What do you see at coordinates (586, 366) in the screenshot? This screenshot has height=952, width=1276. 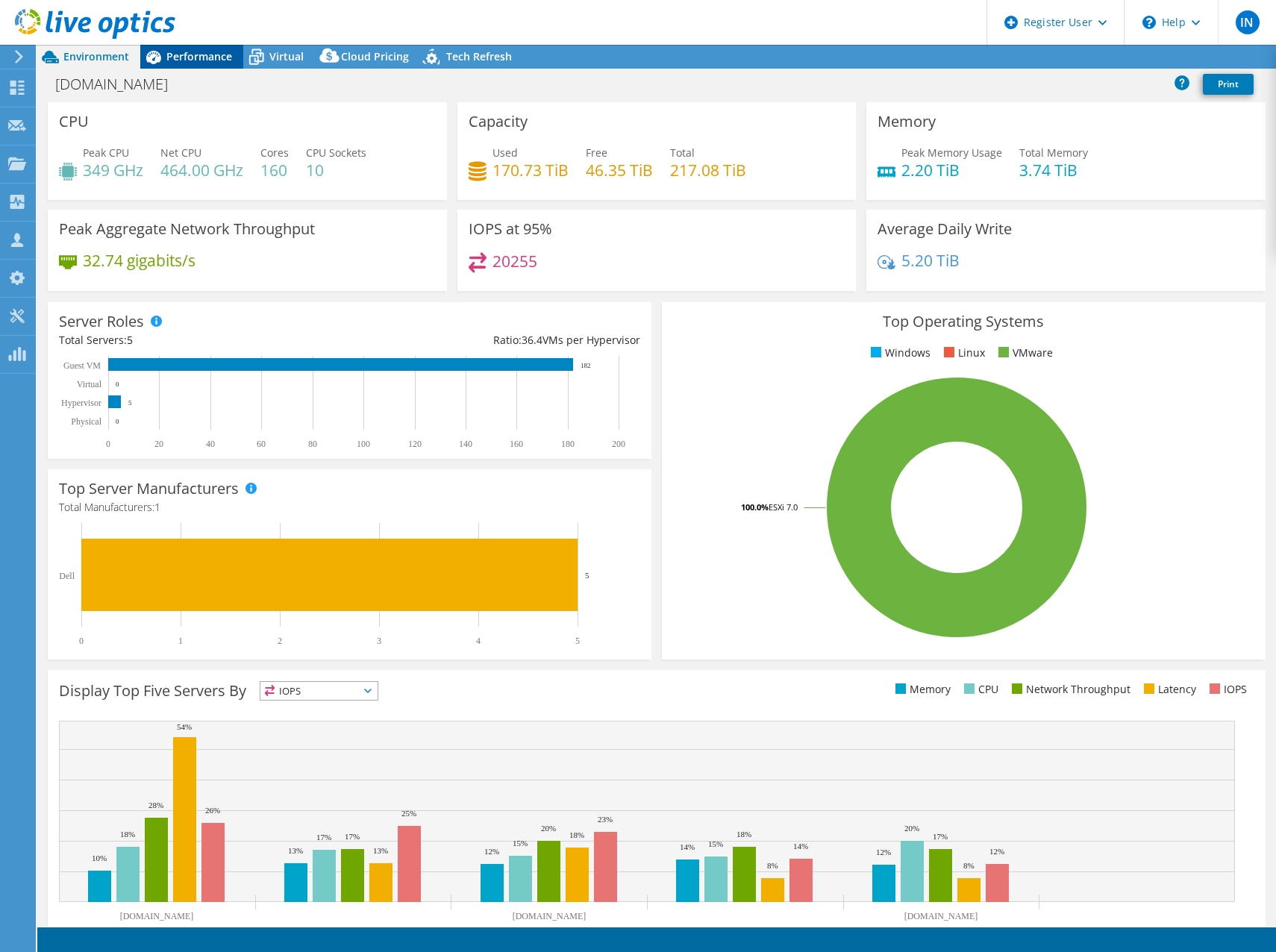 I see `text: 182` at bounding box center [586, 366].